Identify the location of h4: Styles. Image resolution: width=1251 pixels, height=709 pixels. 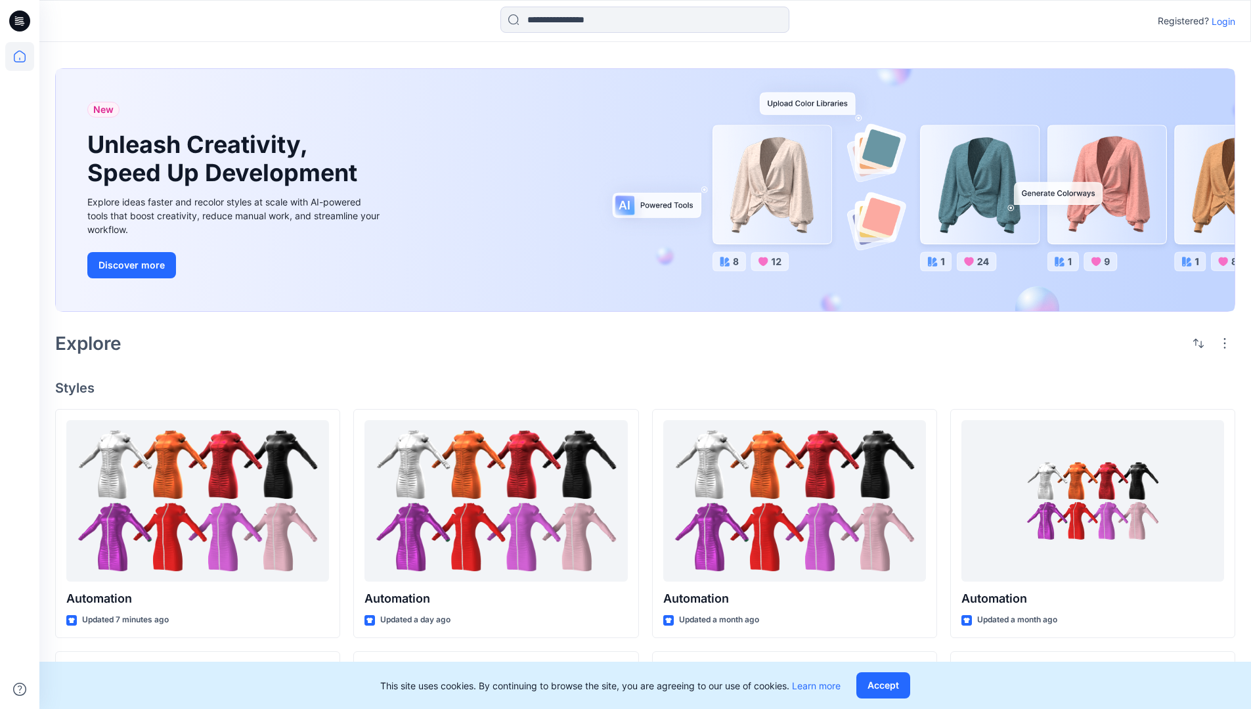
(645, 388).